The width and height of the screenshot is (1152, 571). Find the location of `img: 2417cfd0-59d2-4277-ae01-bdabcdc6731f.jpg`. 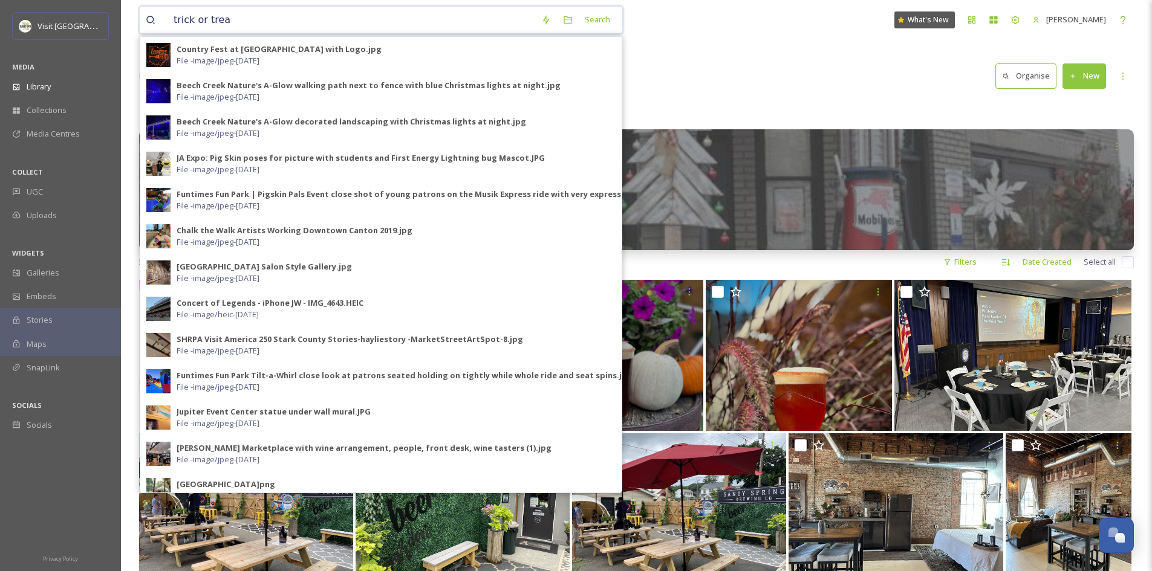

img: 2417cfd0-59d2-4277-ae01-bdabcdc6731f.jpg is located at coordinates (158, 418).